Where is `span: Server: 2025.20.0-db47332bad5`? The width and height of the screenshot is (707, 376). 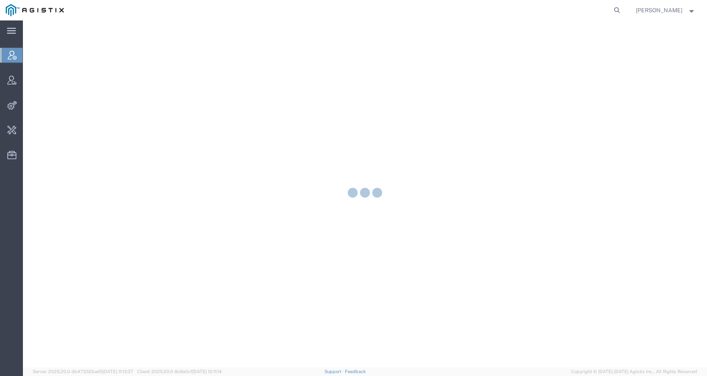 span: Server: 2025.20.0-db47332bad5 is located at coordinates (83, 371).